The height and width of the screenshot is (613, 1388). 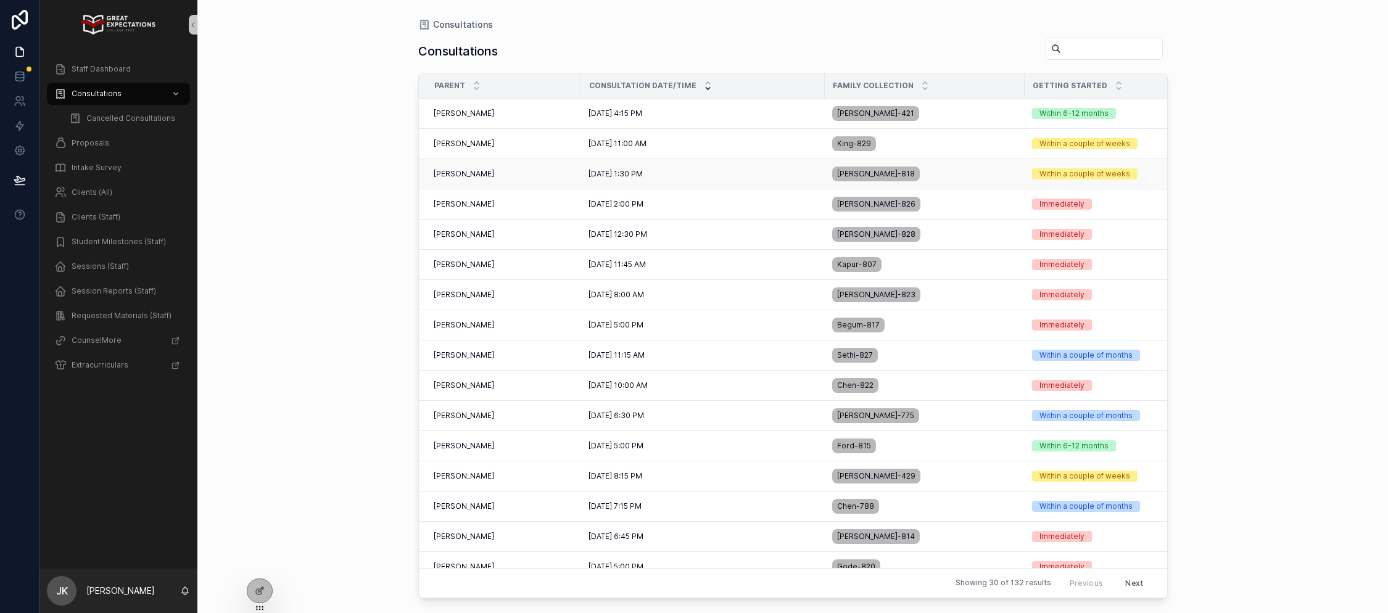 What do you see at coordinates (854, 144) in the screenshot?
I see `span: King-829` at bounding box center [854, 144].